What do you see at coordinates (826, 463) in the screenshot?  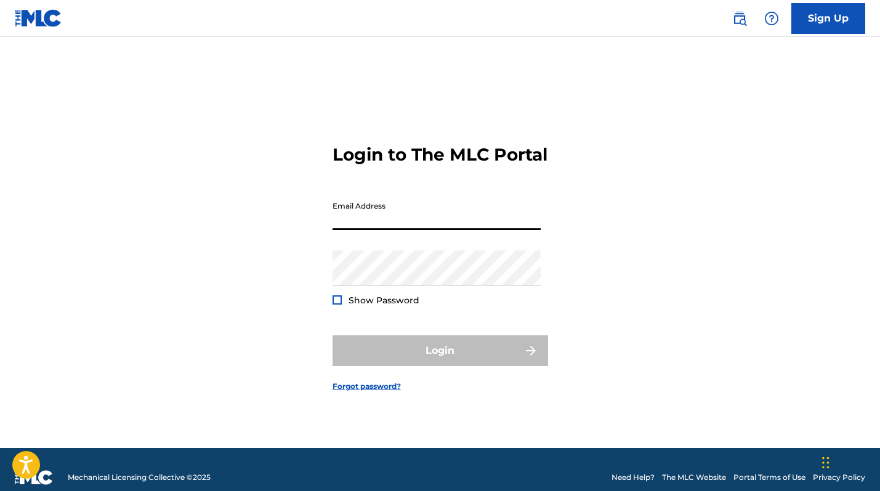 I see `div: Drag` at bounding box center [826, 463].